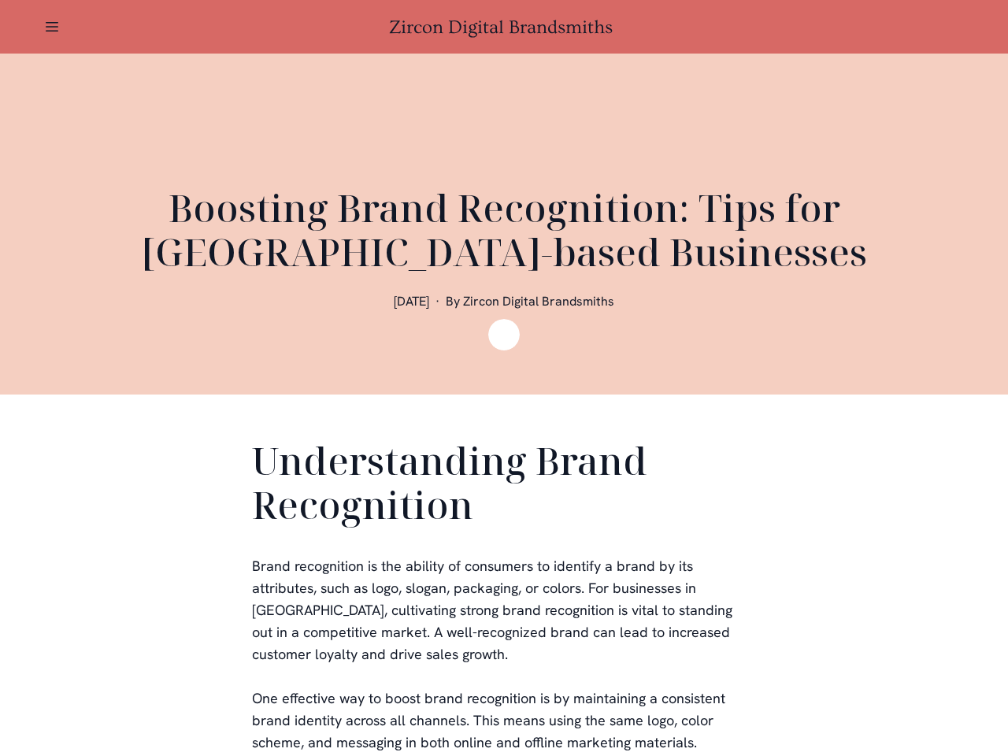 The height and width of the screenshot is (756, 1008). Describe the element at coordinates (530, 301) in the screenshot. I see `span: By Zircon Digital Brandsmiths` at that location.